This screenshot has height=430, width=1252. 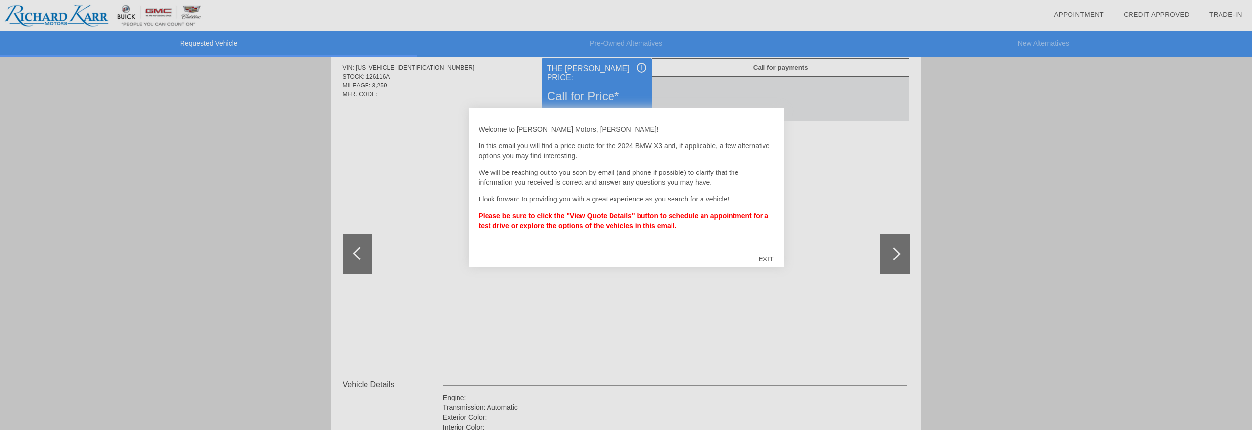 What do you see at coordinates (623, 221) in the screenshot?
I see `strong: Please be sure to click the "View Quote Details" button to schedule an appointment for a test dri...` at bounding box center [623, 221].